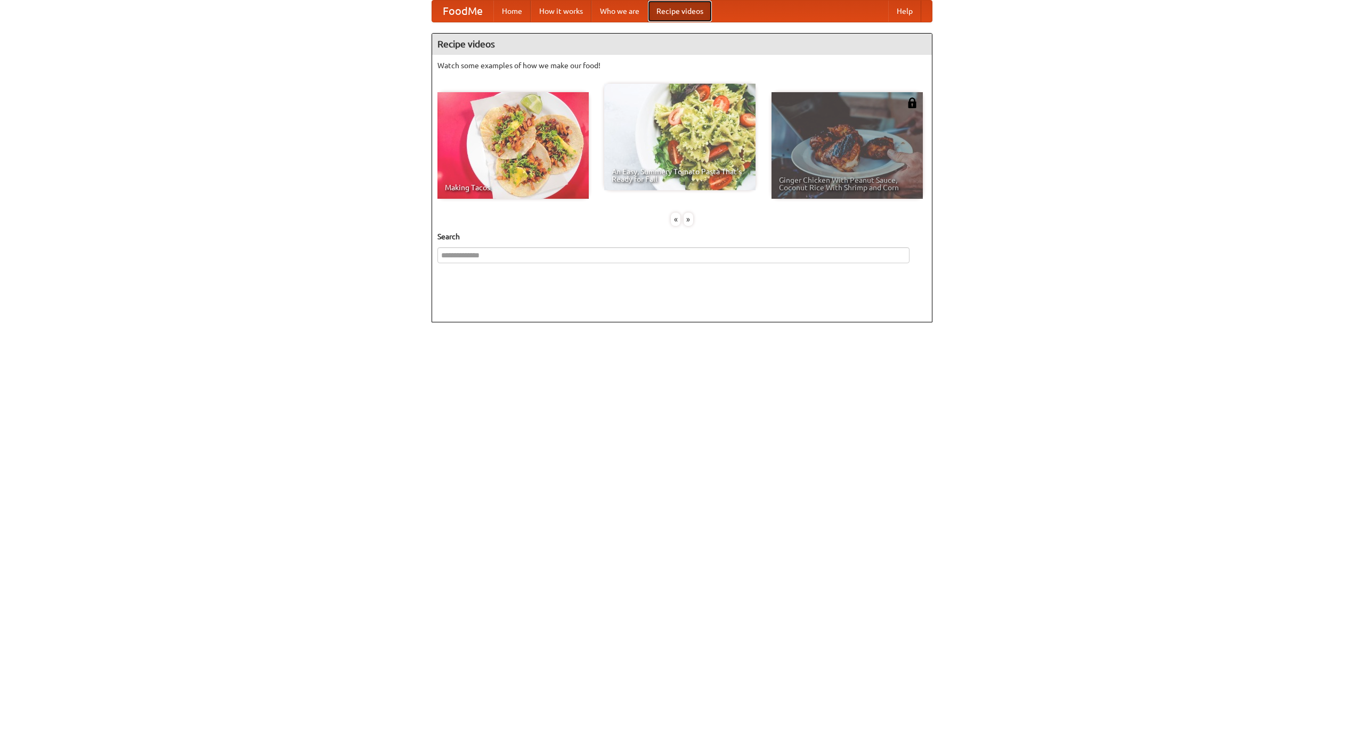 The height and width of the screenshot is (754, 1364). I want to click on span: Making Tacos, so click(513, 188).